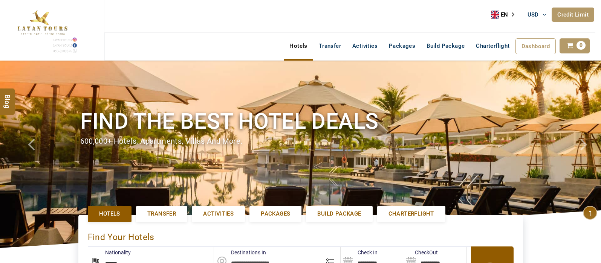 Image resolution: width=601 pixels, height=263 pixels. I want to click on a: Credit Limit, so click(573, 15).